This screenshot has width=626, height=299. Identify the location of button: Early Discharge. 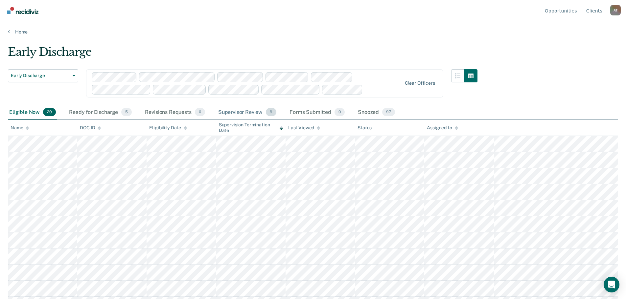
(43, 76).